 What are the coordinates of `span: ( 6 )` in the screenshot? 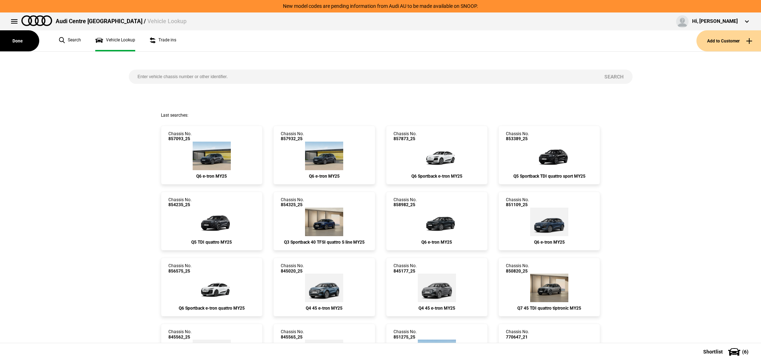 It's located at (745, 352).